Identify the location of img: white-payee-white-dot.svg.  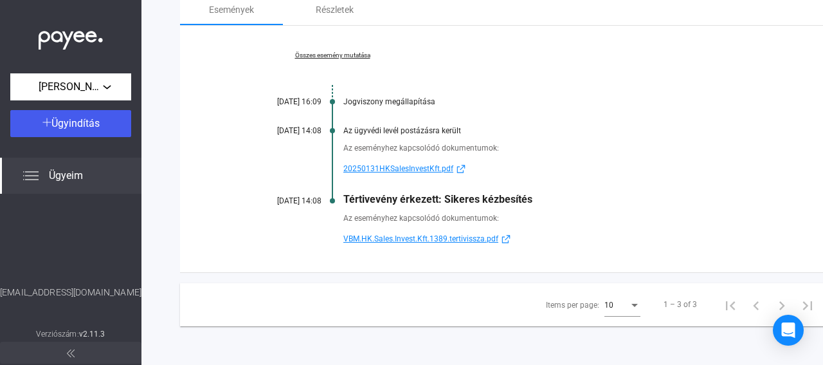
(71, 37).